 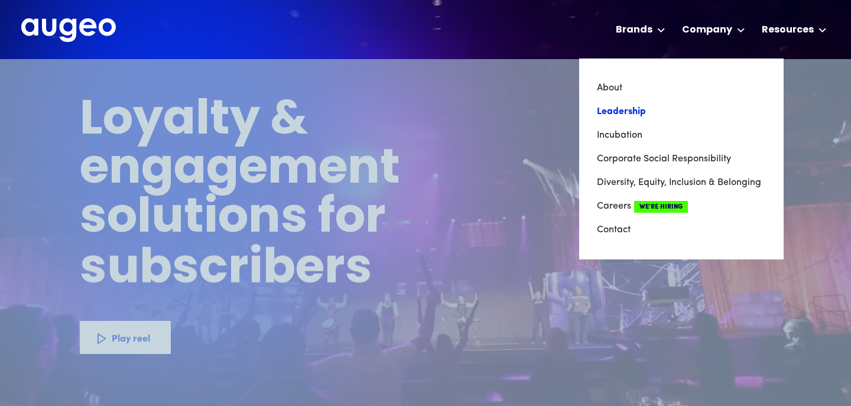 I want to click on a: About, so click(x=681, y=88).